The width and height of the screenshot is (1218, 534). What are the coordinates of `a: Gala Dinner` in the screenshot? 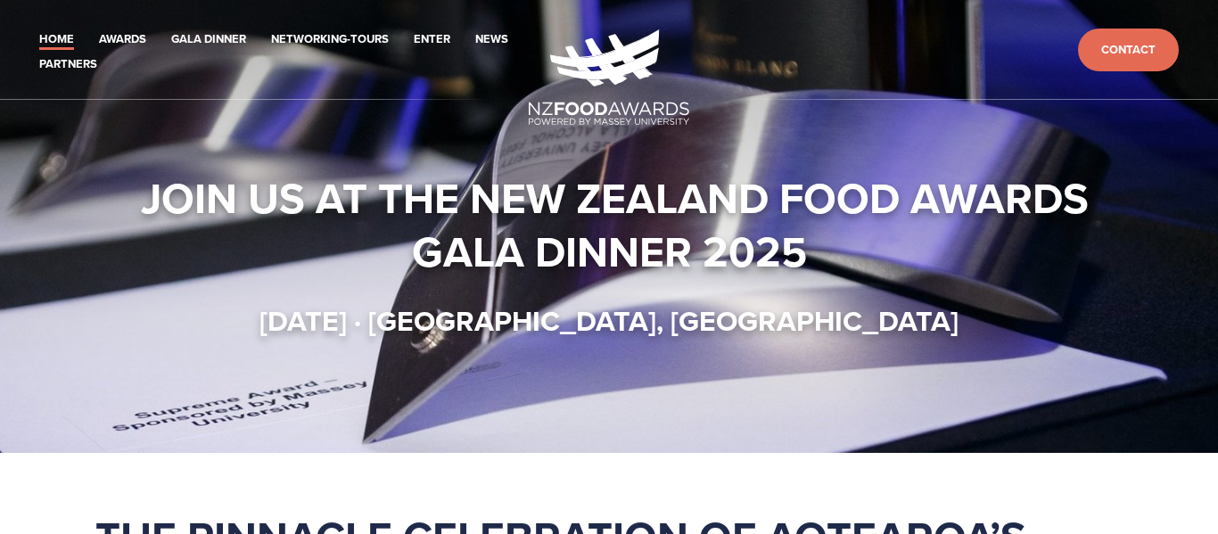 It's located at (209, 39).